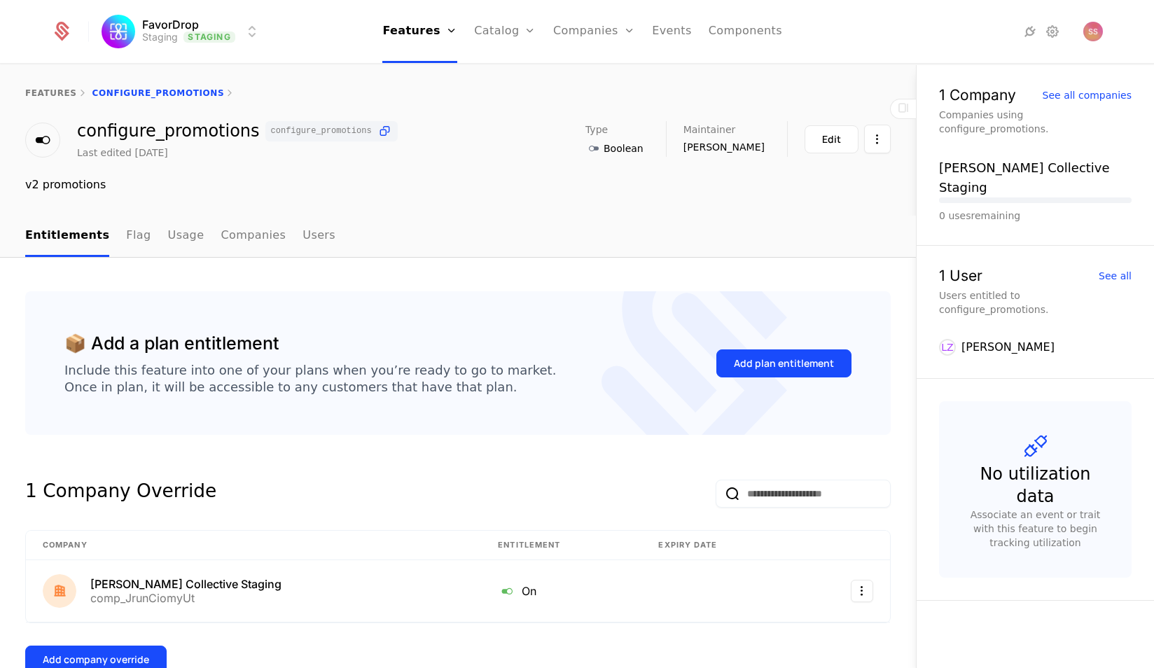 The width and height of the screenshot is (1154, 668). What do you see at coordinates (254, 546) in the screenshot?
I see `th: Company` at bounding box center [254, 546].